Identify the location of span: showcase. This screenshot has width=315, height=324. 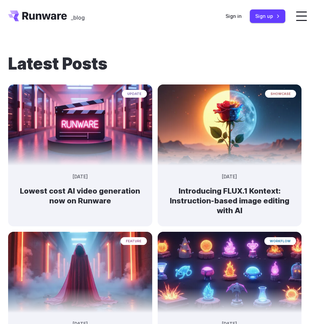
(281, 94).